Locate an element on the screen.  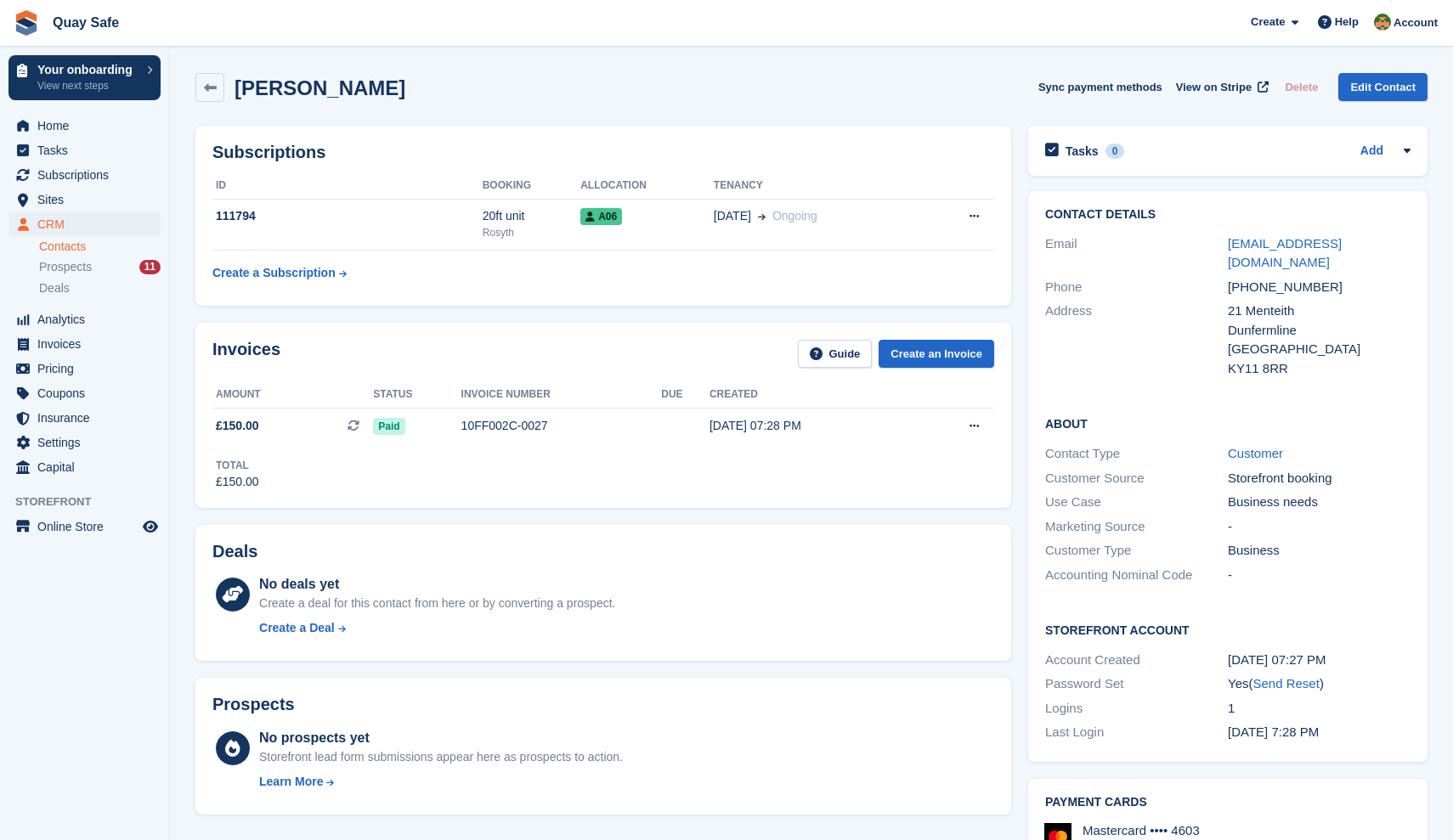
div: Contact Type is located at coordinates (1136, 453).